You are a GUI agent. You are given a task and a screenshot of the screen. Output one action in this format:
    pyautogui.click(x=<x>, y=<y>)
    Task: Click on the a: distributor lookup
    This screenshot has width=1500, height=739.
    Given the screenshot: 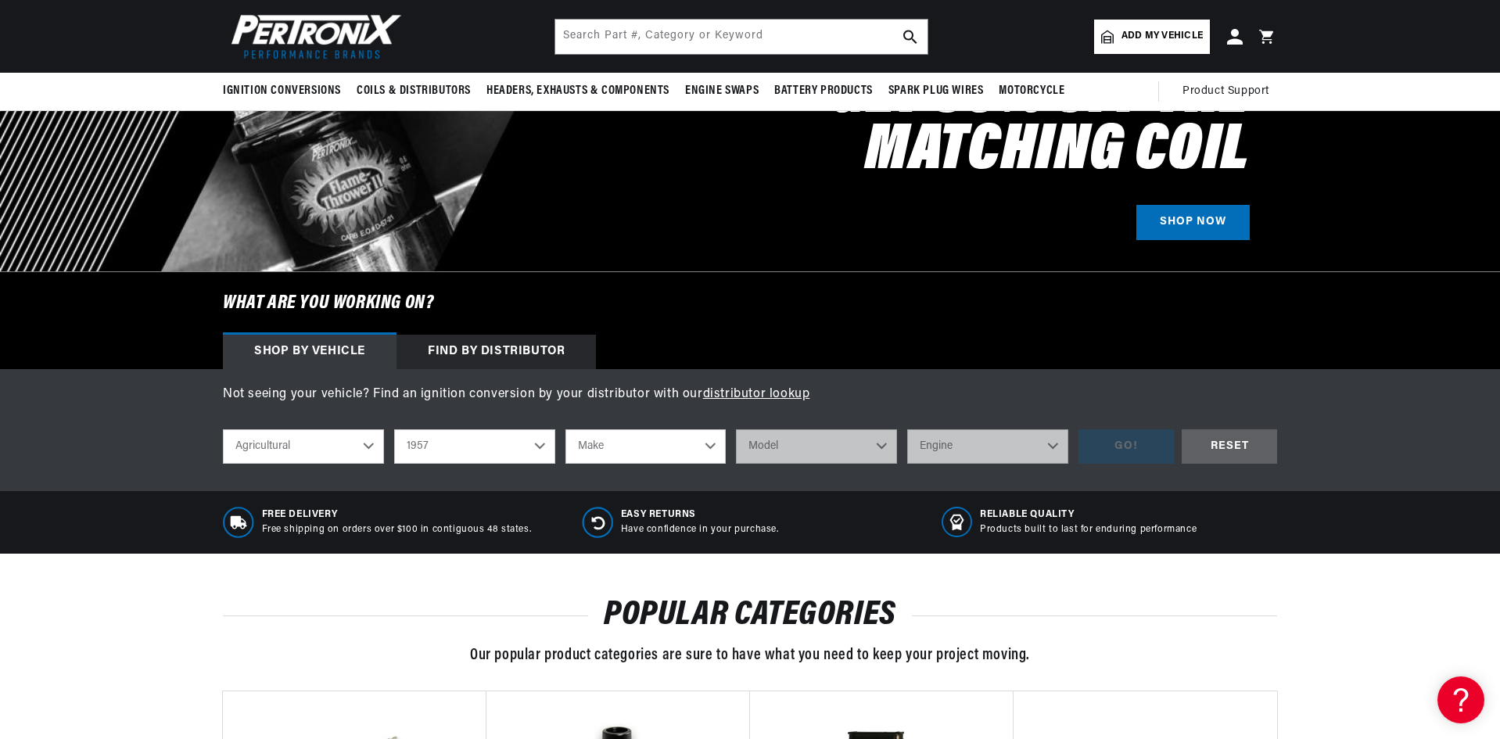 What is the action you would take?
    pyautogui.click(x=756, y=394)
    